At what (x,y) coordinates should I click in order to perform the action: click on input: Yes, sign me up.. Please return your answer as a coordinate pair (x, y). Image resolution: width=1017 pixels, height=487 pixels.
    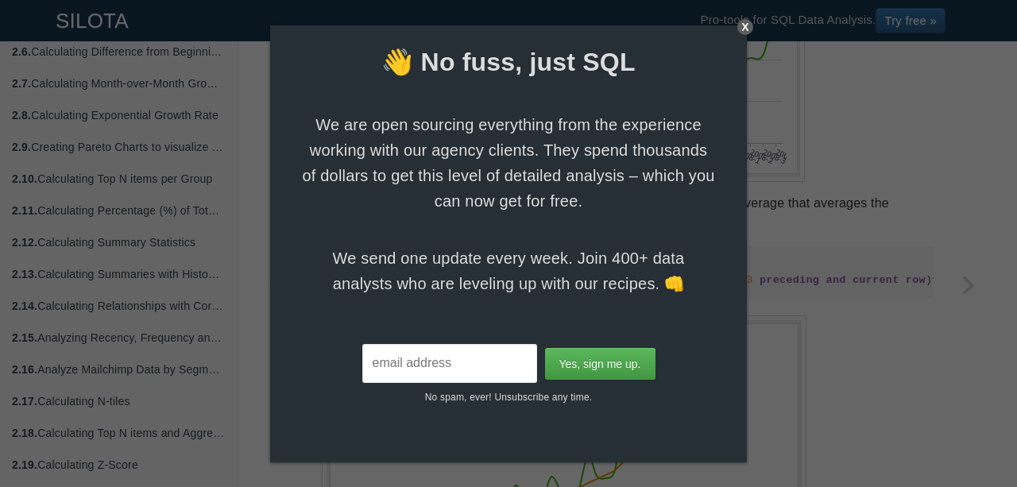
    Looking at the image, I should click on (600, 364).